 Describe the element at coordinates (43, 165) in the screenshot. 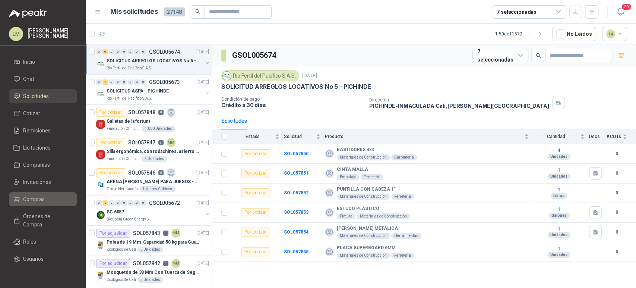

I see `a: Compañías` at that location.